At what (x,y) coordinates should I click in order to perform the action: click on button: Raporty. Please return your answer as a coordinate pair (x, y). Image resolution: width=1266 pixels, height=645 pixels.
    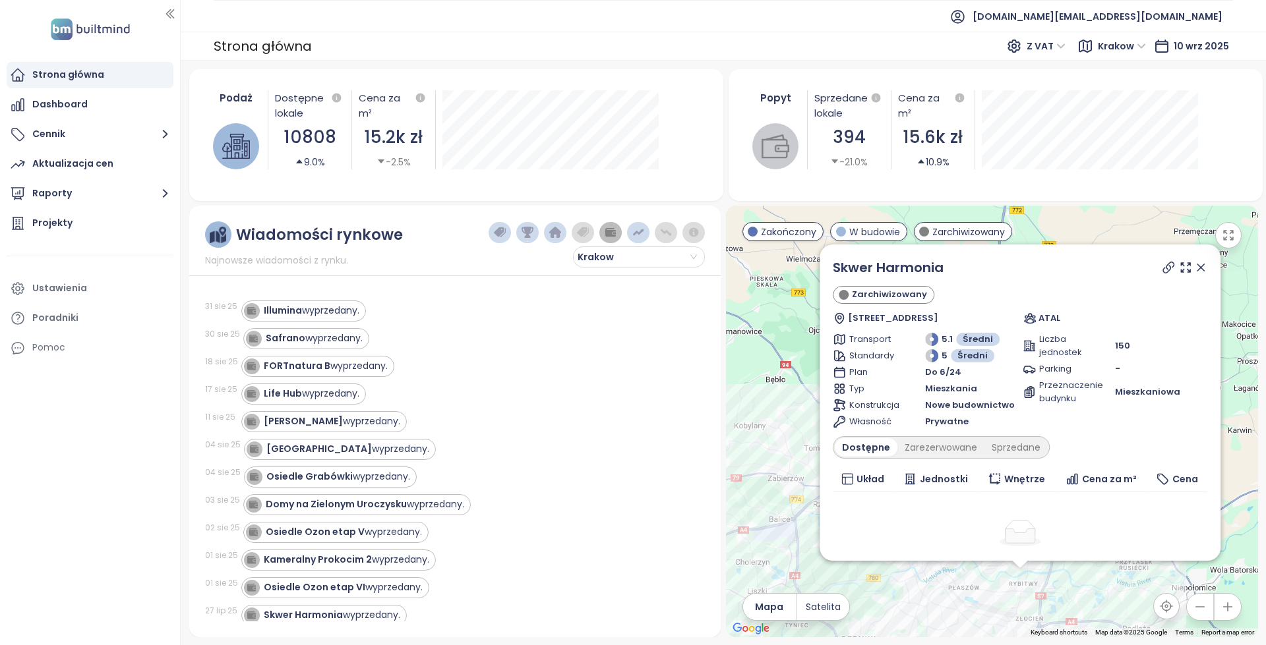
    Looking at the image, I should click on (90, 194).